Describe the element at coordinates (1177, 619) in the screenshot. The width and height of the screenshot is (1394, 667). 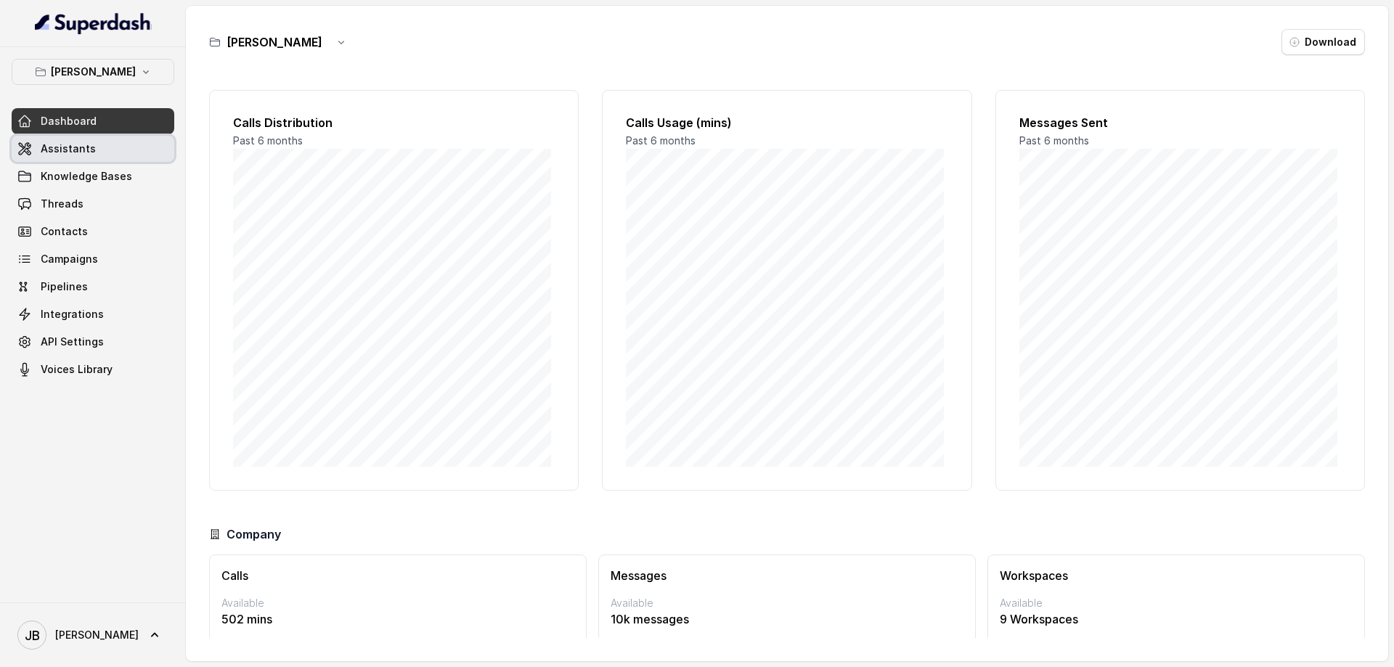
I see `p: 9 Workspaces` at that location.